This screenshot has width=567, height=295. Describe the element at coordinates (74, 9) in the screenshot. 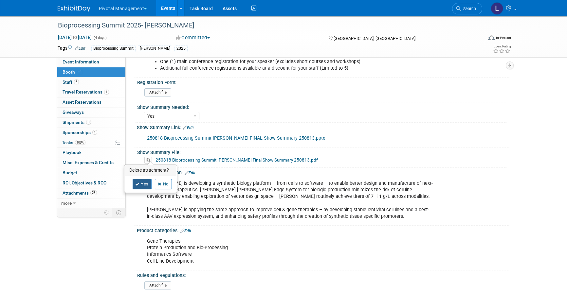

I see `img: ExhibitDay` at that location.